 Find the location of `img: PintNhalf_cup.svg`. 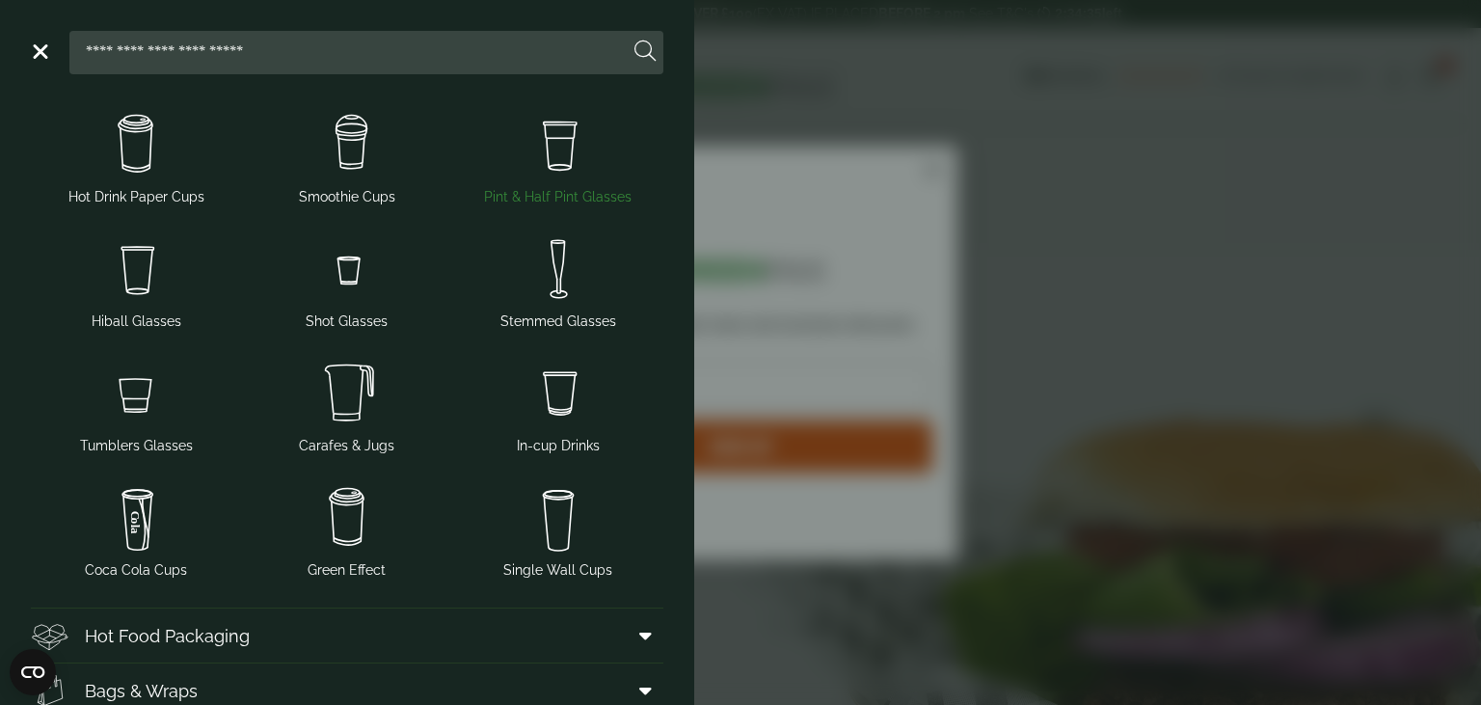

img: PintNhalf_cup.svg is located at coordinates (557, 145).